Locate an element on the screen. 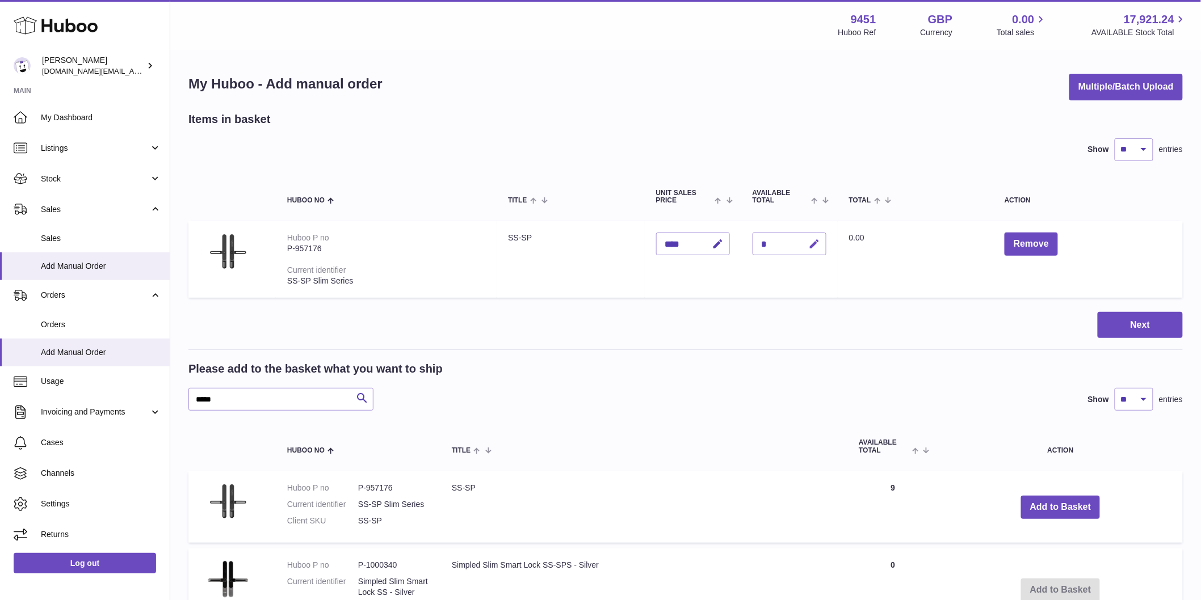  span: My Dashboard is located at coordinates (101, 117).